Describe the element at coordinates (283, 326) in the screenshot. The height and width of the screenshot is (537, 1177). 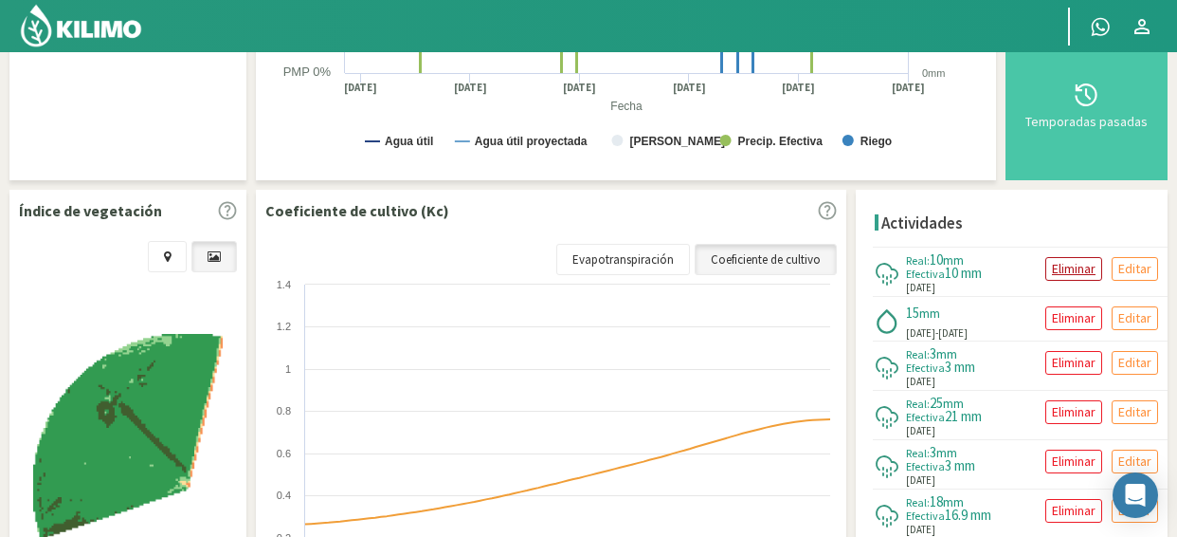
I see `text: 1.2` at that location.